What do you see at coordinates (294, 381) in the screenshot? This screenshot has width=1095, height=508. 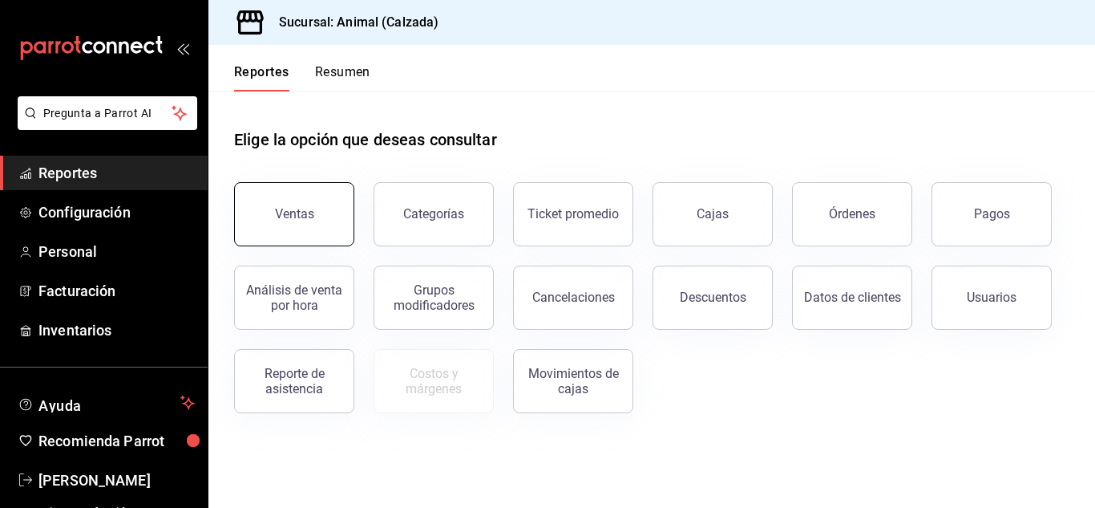 I see `div: Reporte de asistencia` at bounding box center [294, 381].